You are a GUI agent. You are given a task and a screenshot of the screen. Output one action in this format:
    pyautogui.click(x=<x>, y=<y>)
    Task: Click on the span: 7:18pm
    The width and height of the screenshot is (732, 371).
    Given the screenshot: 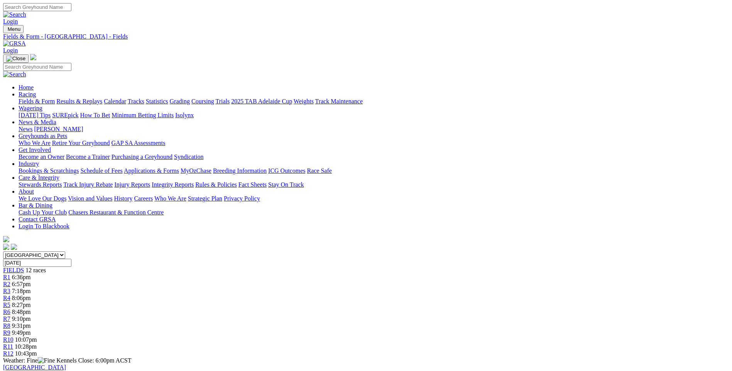 What is the action you would take?
    pyautogui.click(x=21, y=291)
    